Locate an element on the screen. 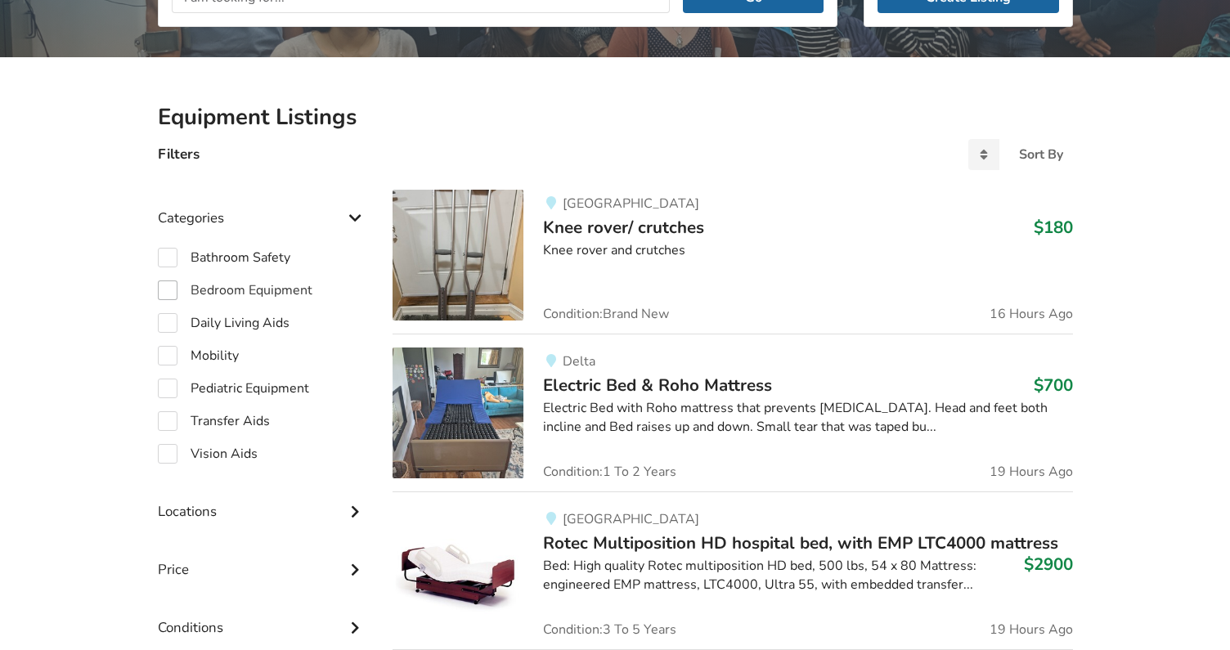 The image size is (1230, 650). div: Price is located at coordinates (263, 557).